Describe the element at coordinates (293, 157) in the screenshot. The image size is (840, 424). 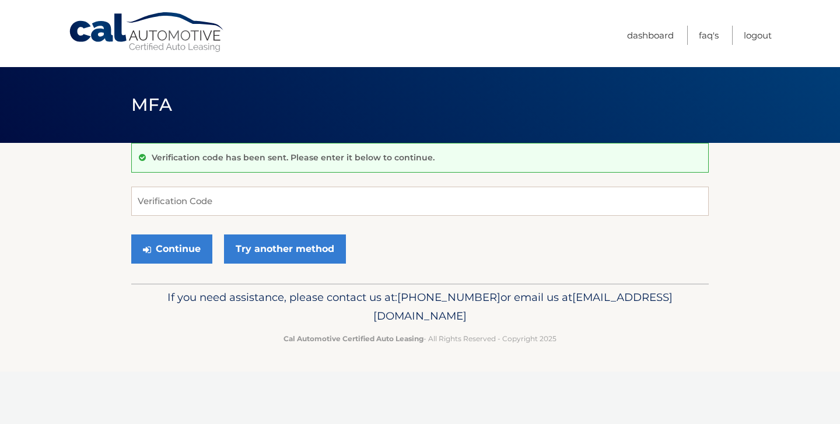
I see `p: Verification code has been sent. Please enter it below to continue.` at that location.